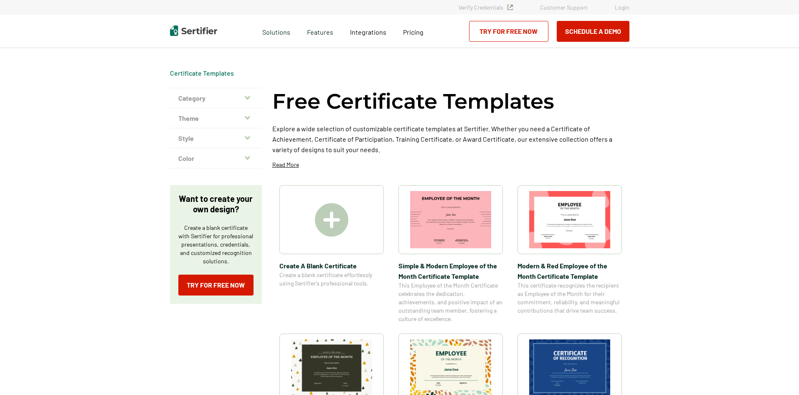 This screenshot has width=799, height=395. What do you see at coordinates (451, 254) in the screenshot?
I see `a: Simple & Modern Employee of the Month Certificate TemplateSimple & Modern Employee of the Month C...` at bounding box center [451, 254].